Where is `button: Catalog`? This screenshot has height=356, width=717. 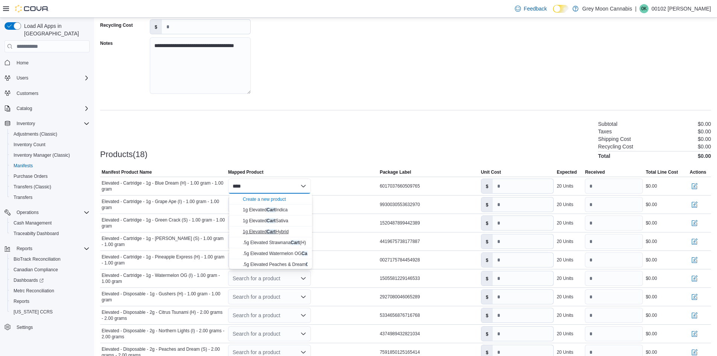
button: Catalog is located at coordinates (24, 108).